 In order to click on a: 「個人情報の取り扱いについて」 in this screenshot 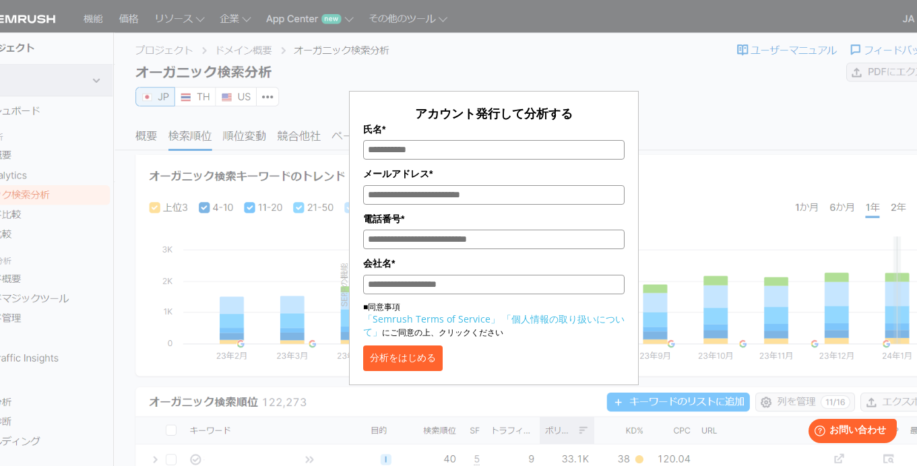, I will do `click(494, 325)`.